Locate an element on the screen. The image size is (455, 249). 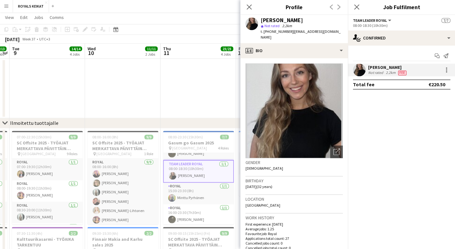
h3: Gender is located at coordinates (294, 162).